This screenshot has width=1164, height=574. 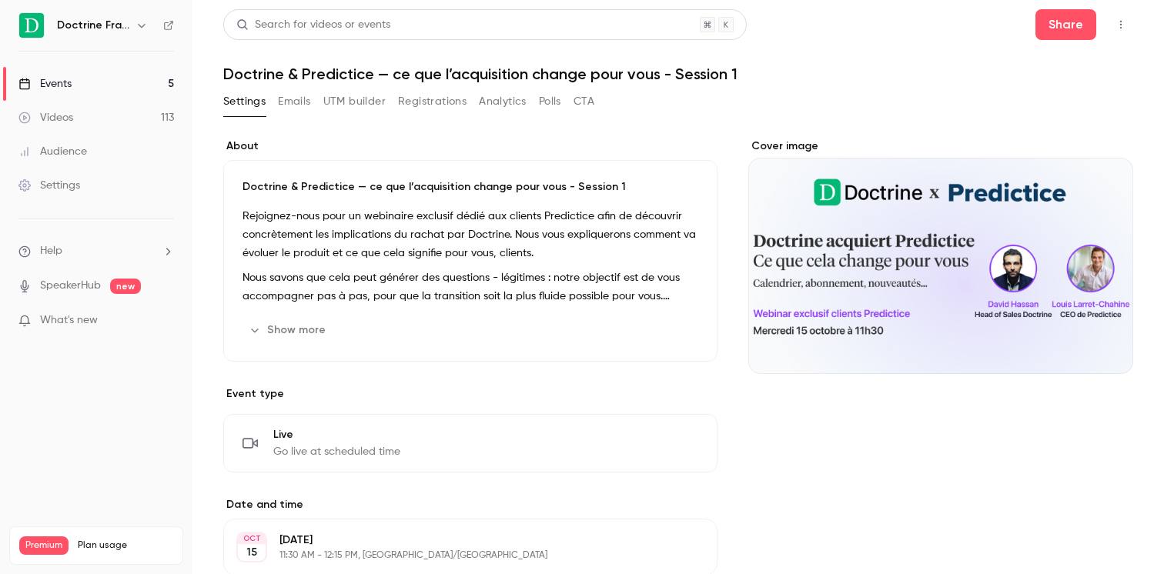 What do you see at coordinates (1065, 25) in the screenshot?
I see `button: Share` at bounding box center [1065, 25].